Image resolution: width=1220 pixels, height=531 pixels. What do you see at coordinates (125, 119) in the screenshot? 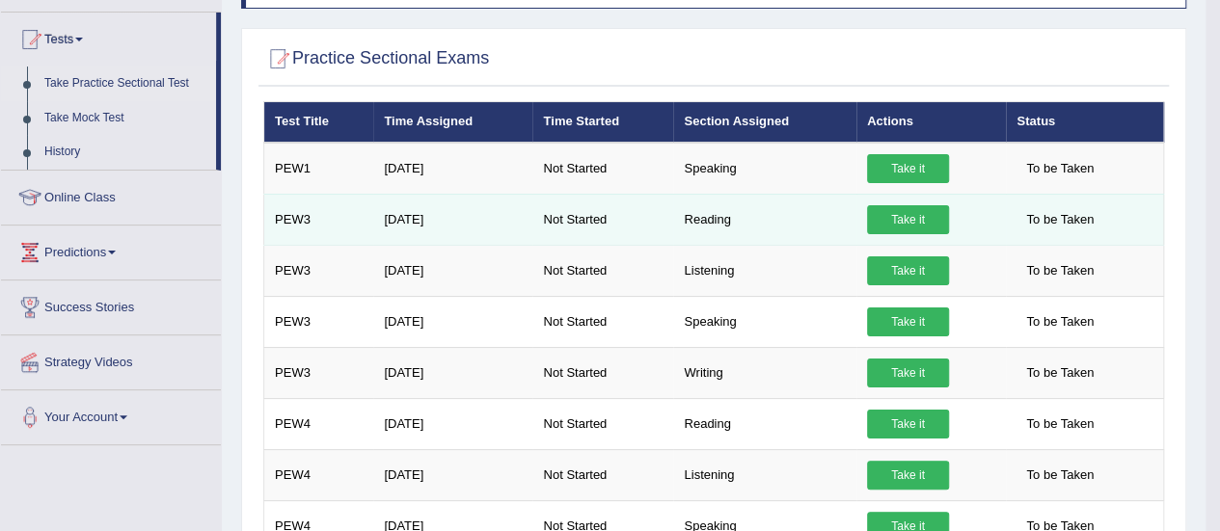
I see `a: Take Mock Test` at bounding box center [125, 119].